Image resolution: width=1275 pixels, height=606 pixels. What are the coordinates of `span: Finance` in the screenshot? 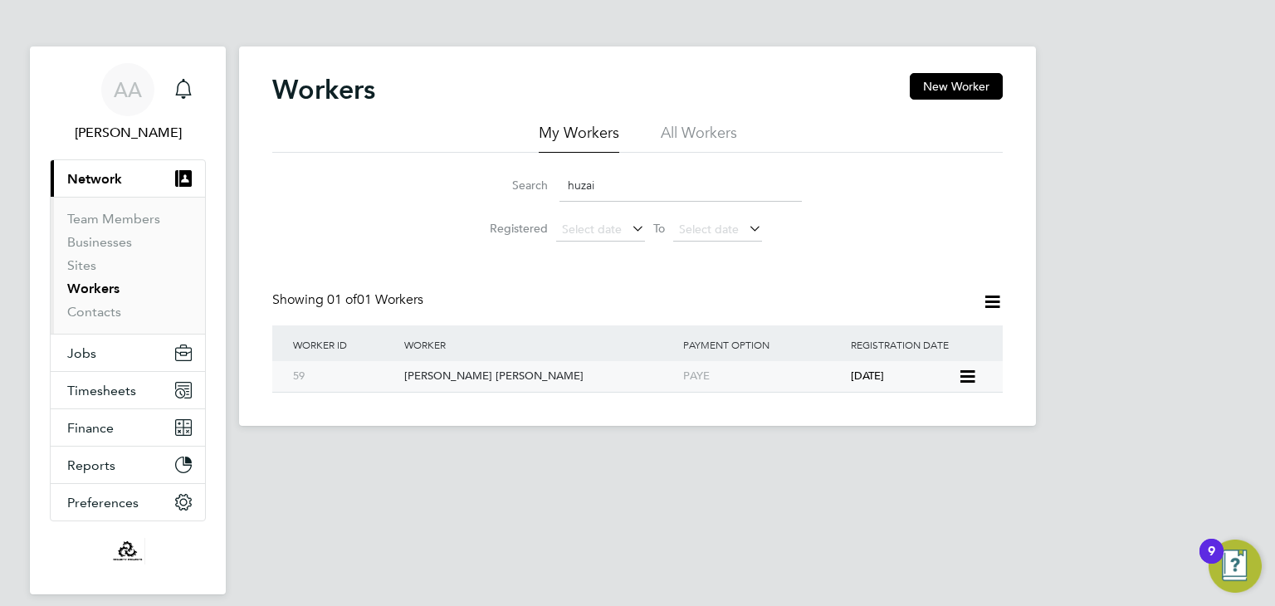 It's located at (90, 427).